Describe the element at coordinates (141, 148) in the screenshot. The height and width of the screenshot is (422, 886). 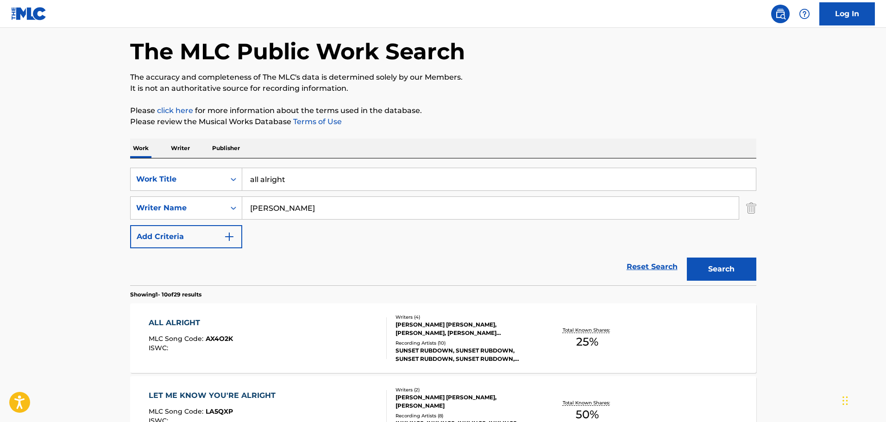
I see `p: Work` at that location.